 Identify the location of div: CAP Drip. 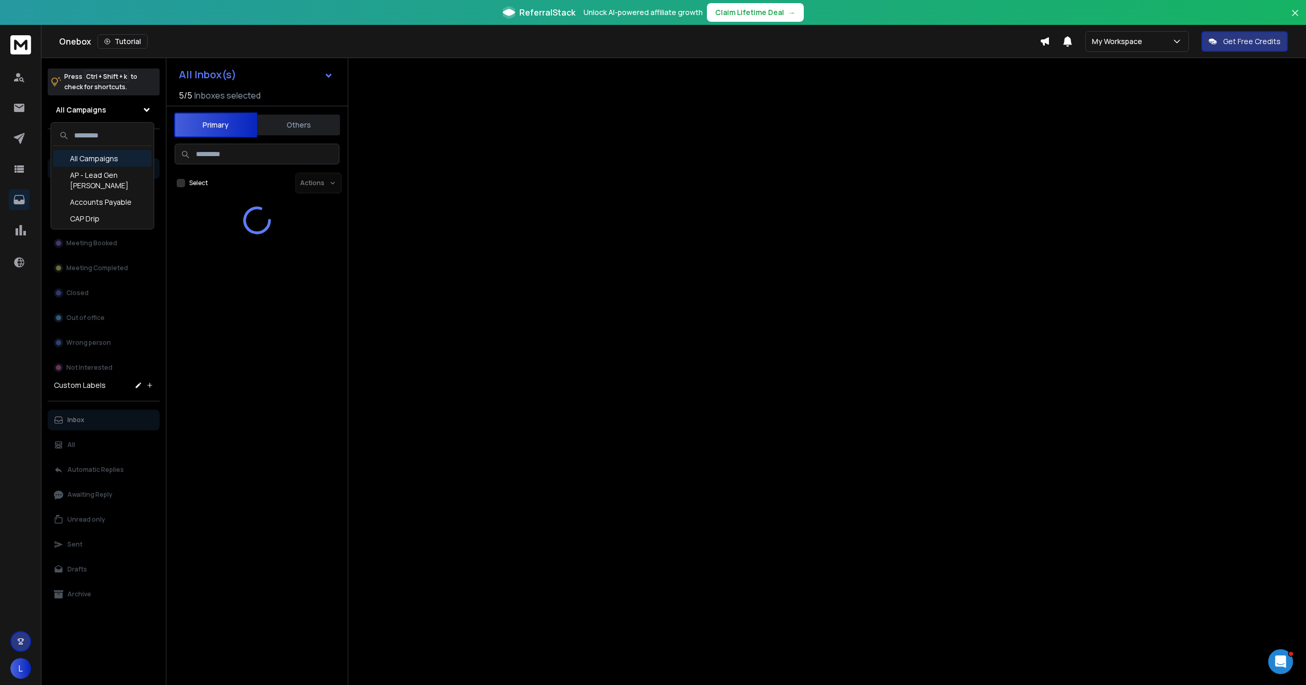
(103, 219).